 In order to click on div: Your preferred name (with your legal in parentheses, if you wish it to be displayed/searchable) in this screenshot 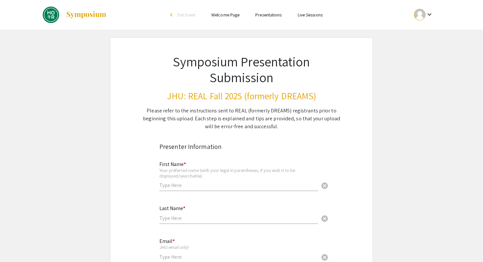, I will do `click(239, 173)`.